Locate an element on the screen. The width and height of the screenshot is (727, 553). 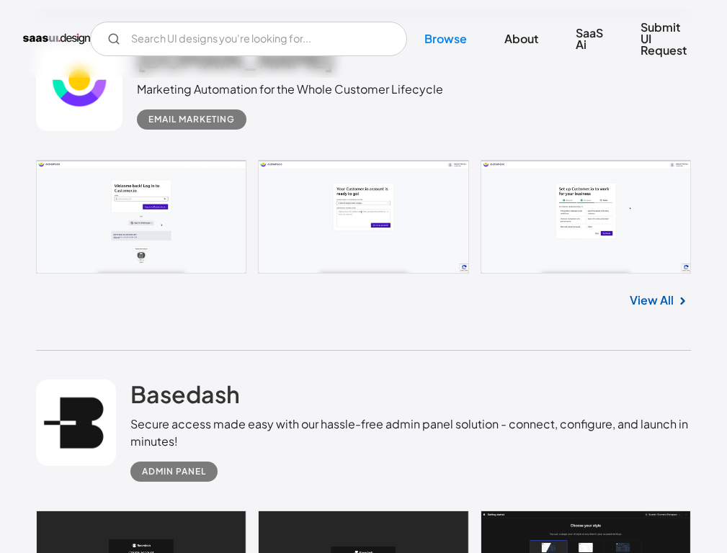
a: View All is located at coordinates (651, 300).